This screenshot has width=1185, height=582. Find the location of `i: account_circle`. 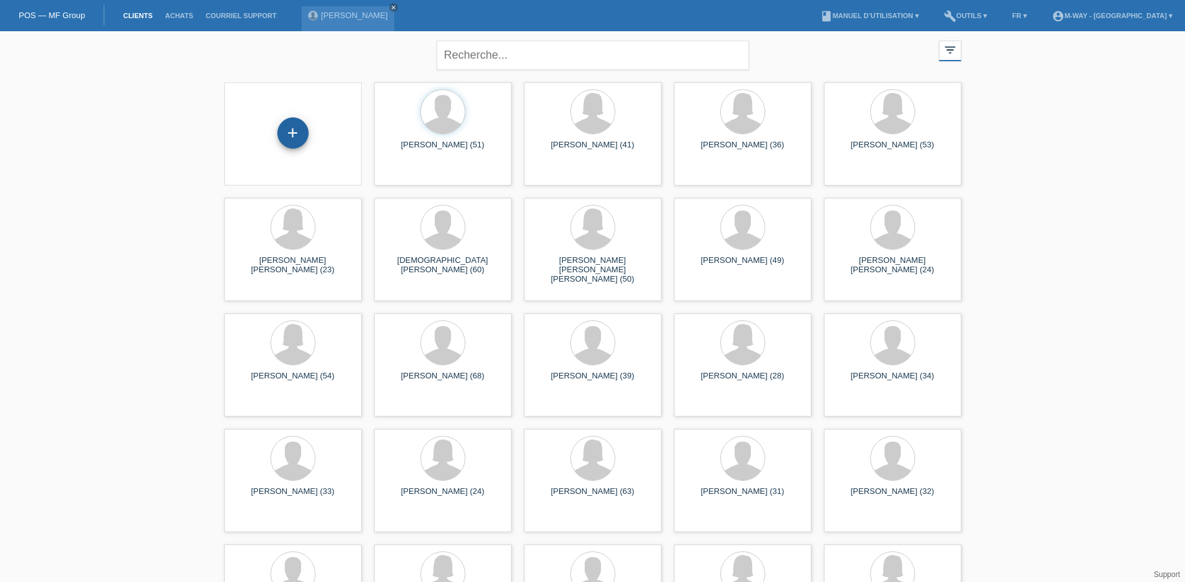

i: account_circle is located at coordinates (1058, 16).